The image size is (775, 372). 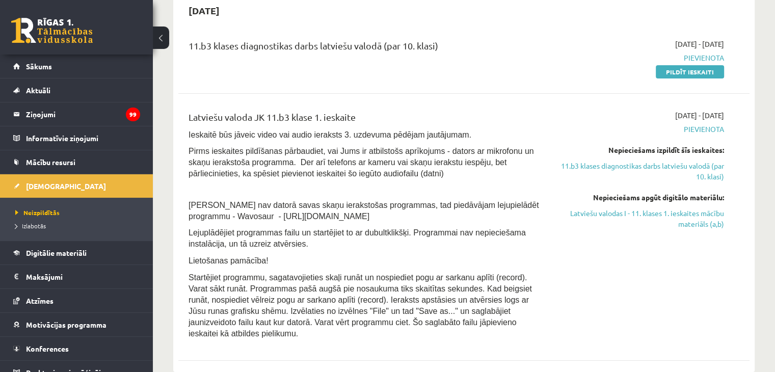 What do you see at coordinates (640, 219) in the screenshot?
I see `a: Latviešu valodas I - 11. klases 1. ieskaites mācību materiāls (a,b)` at bounding box center [640, 219].